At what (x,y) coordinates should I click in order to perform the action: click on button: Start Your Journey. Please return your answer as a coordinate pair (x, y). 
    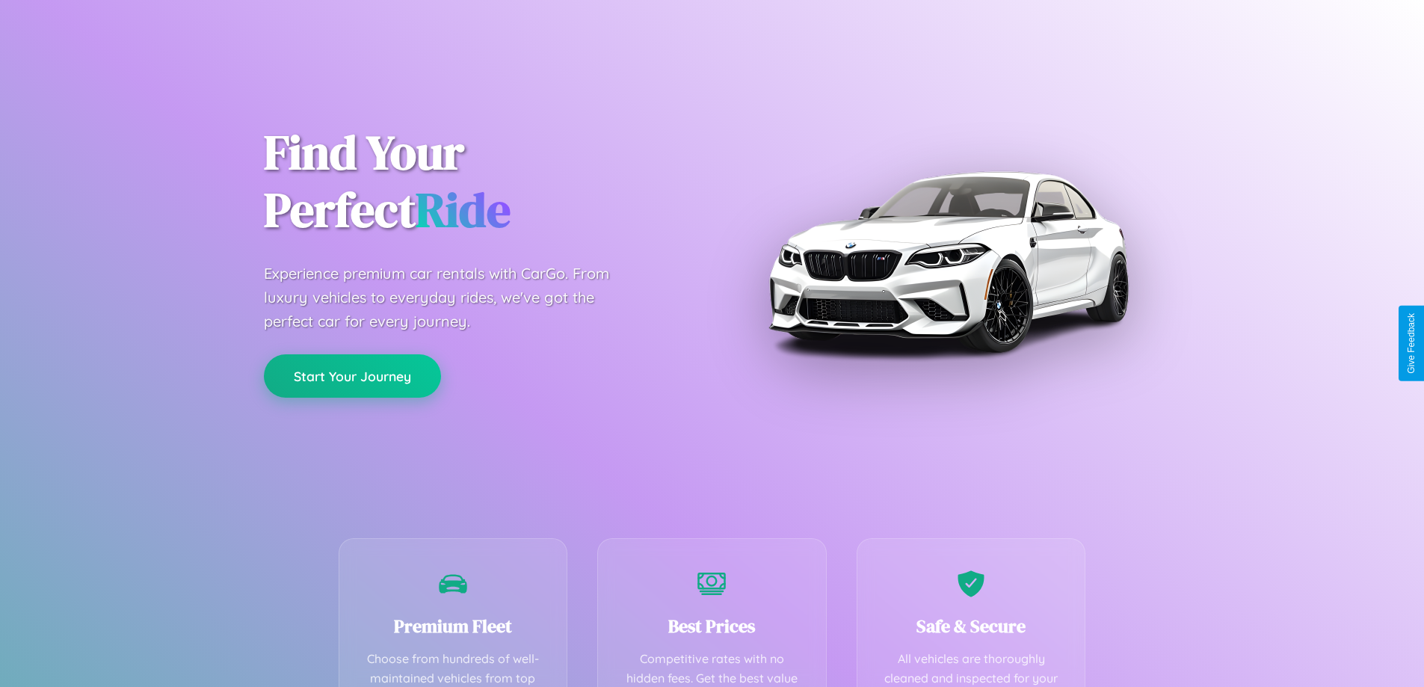
    Looking at the image, I should click on (352, 376).